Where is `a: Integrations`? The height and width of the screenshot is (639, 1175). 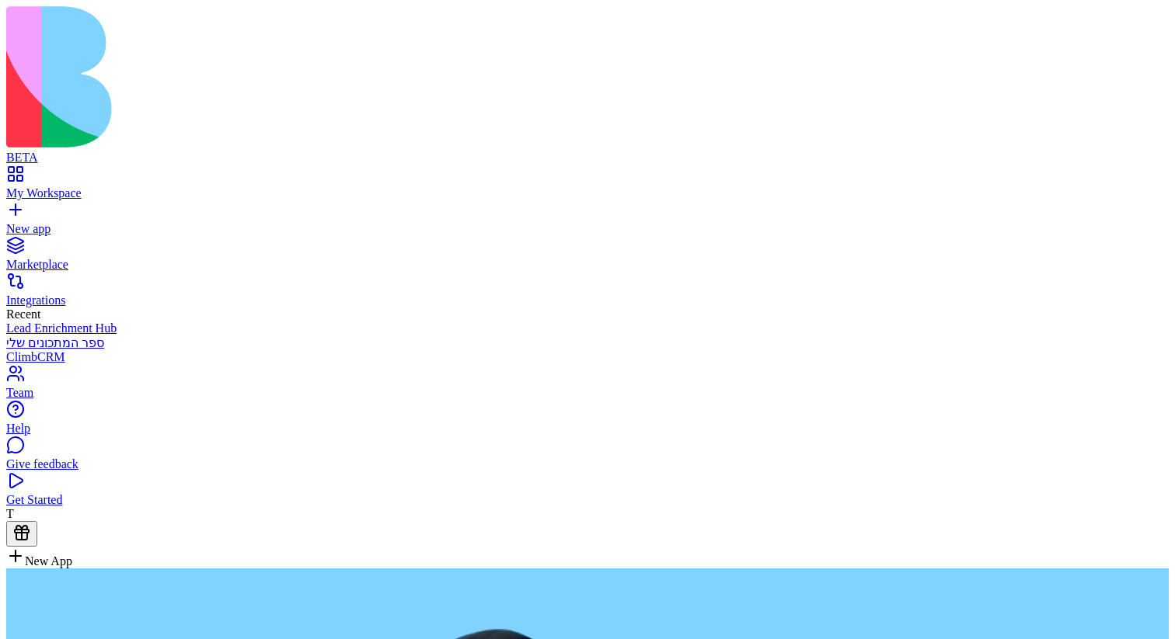 a: Integrations is located at coordinates (587, 294).